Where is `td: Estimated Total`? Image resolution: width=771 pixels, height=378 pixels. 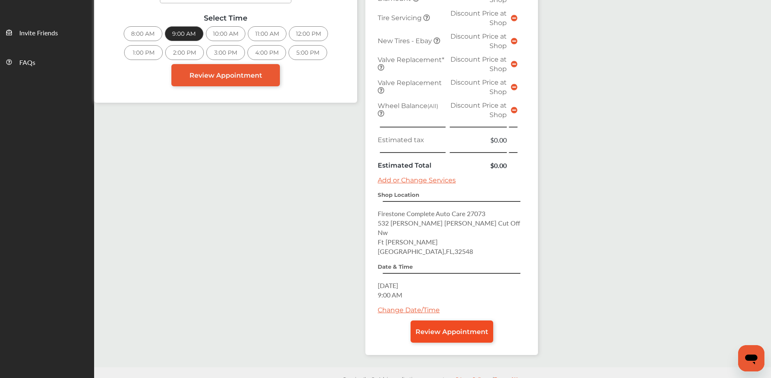 td: Estimated Total is located at coordinates (412, 165).